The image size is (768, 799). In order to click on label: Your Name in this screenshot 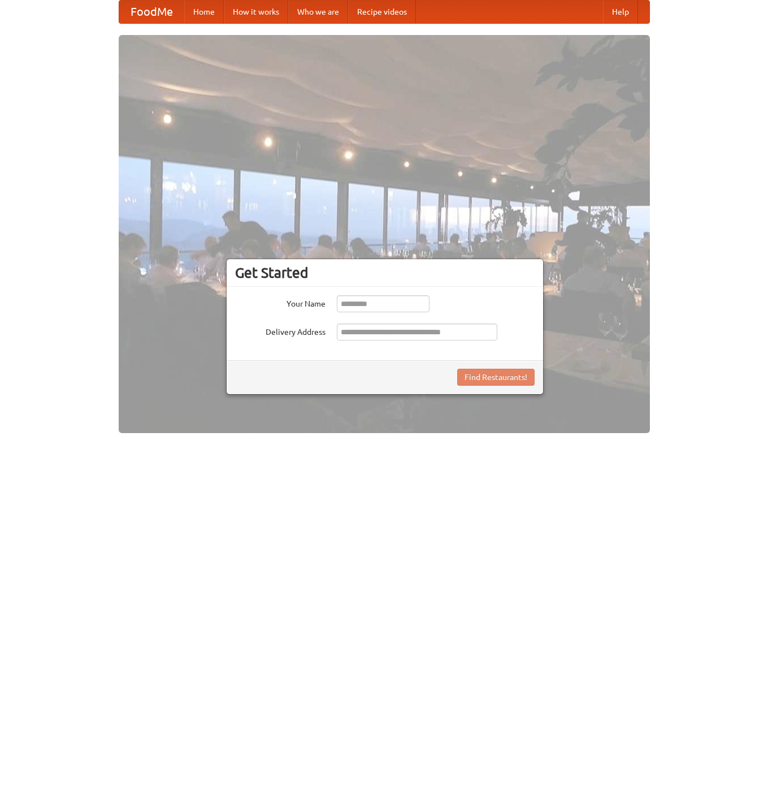, I will do `click(280, 302)`.